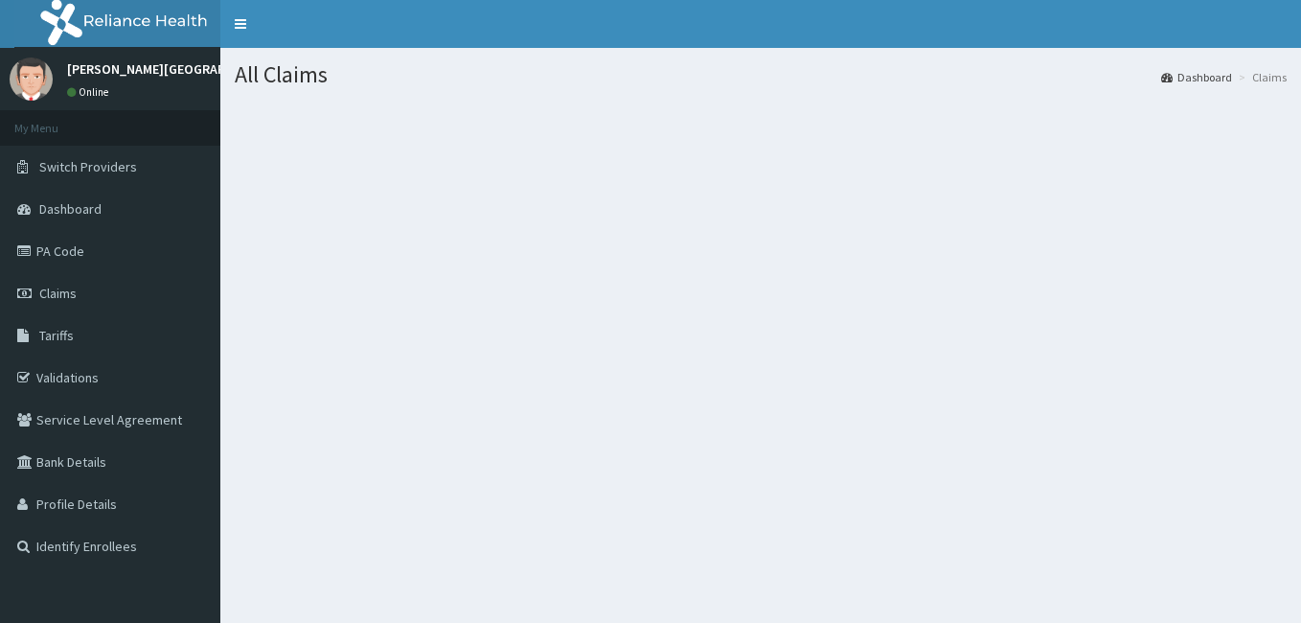  What do you see at coordinates (1196, 77) in the screenshot?
I see `a: Dashboard` at bounding box center [1196, 77].